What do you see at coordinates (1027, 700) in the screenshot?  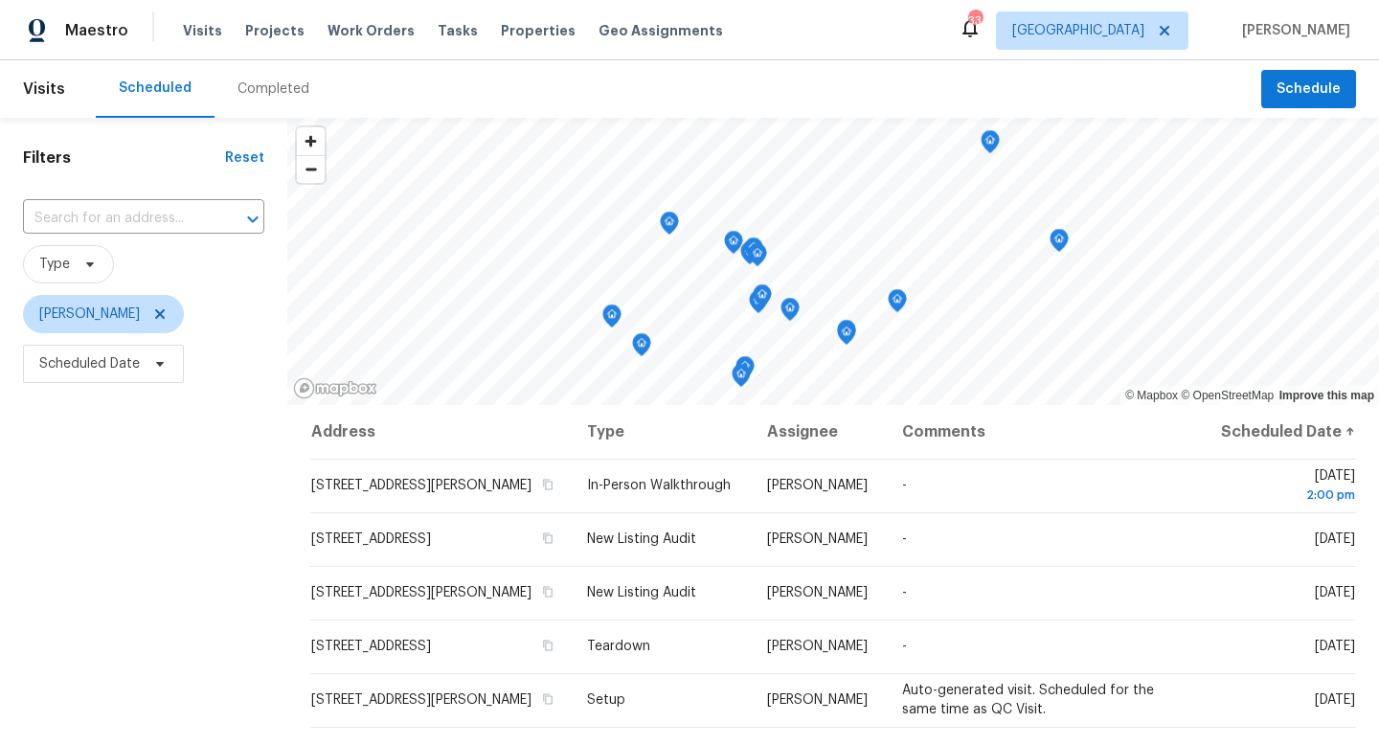 I see `span: Auto-generated visit. Scheduled for the same time as QC Visit.` at bounding box center [1027, 700].